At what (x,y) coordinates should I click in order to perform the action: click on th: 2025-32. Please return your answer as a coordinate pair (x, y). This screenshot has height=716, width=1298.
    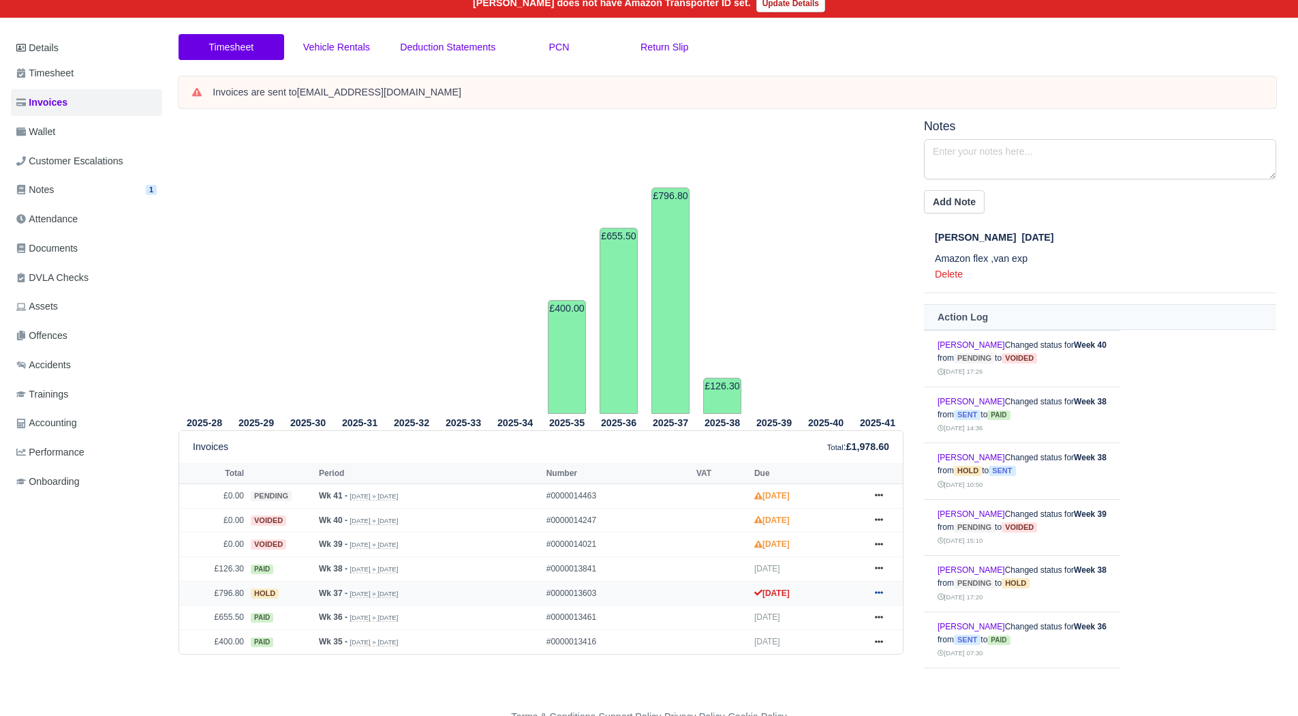
    Looking at the image, I should click on (412, 423).